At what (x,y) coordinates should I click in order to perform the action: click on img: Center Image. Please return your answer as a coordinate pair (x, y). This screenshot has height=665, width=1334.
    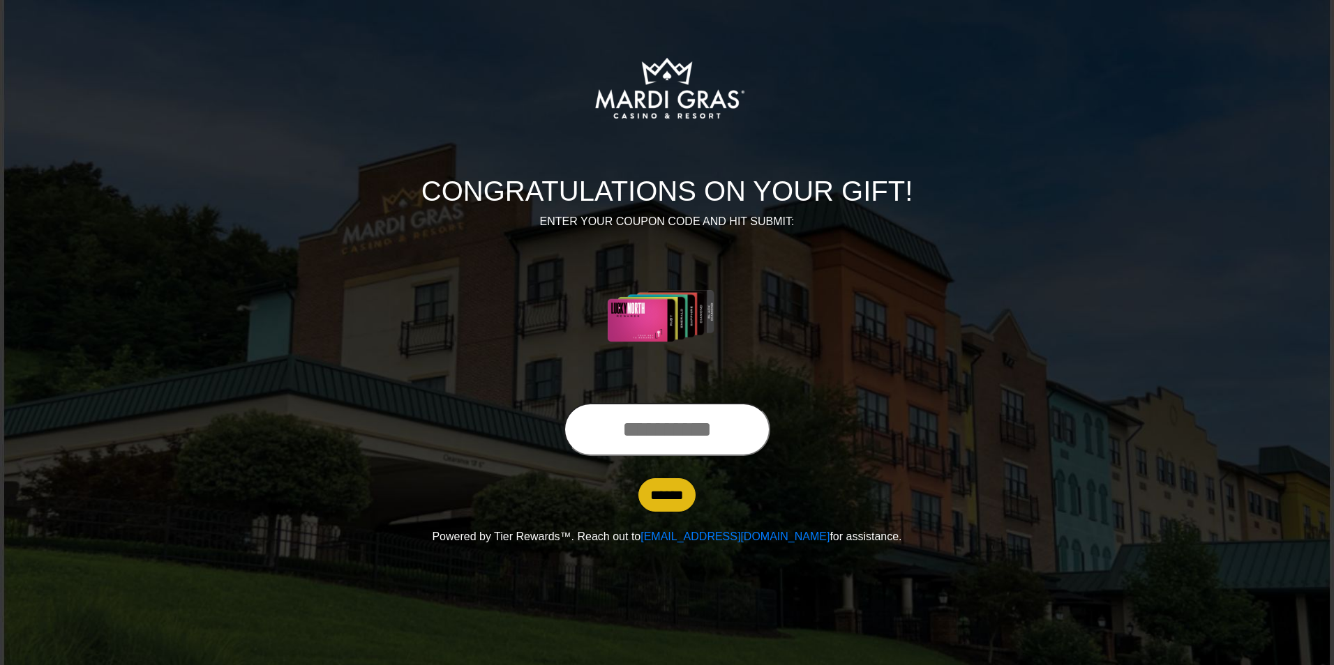
    Looking at the image, I should click on (667, 317).